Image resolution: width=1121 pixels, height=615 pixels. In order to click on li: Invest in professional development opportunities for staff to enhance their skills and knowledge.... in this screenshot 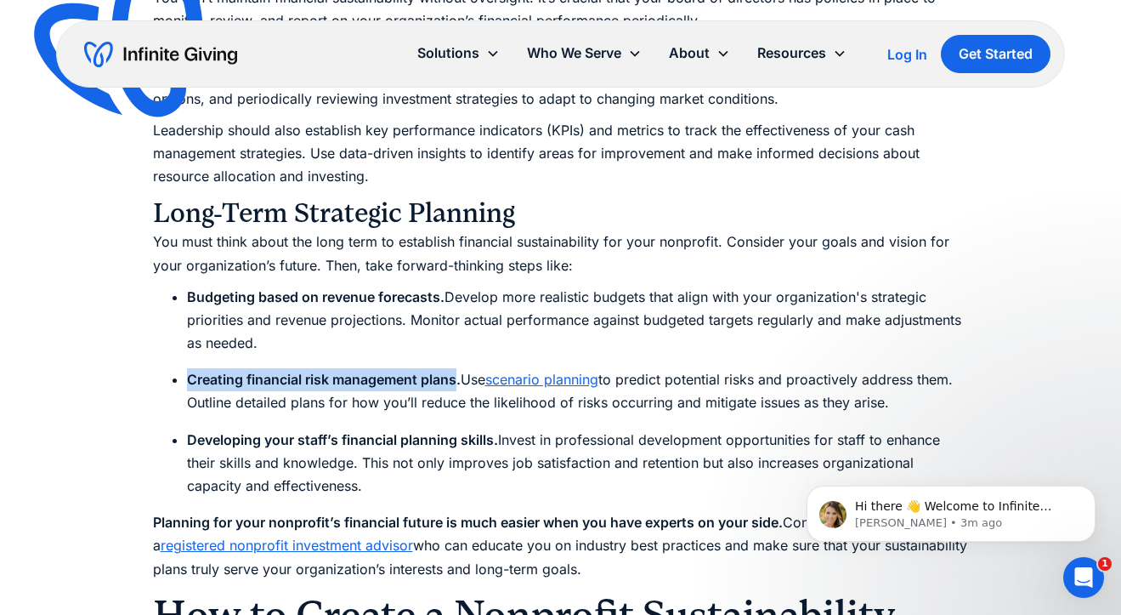, I will do `click(578, 463)`.